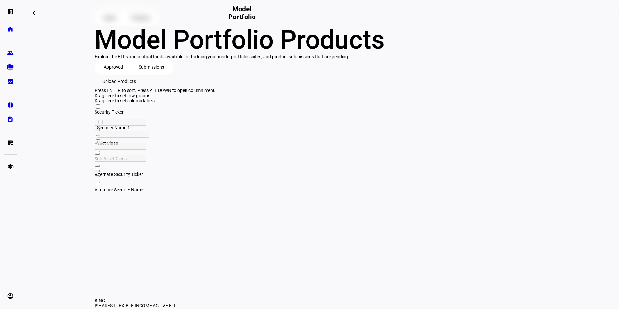 Image resolution: width=619 pixels, height=309 pixels. I want to click on div: Explore the ETFs and mutual funds available for building your model portfolio suites, and product..., so click(320, 57).